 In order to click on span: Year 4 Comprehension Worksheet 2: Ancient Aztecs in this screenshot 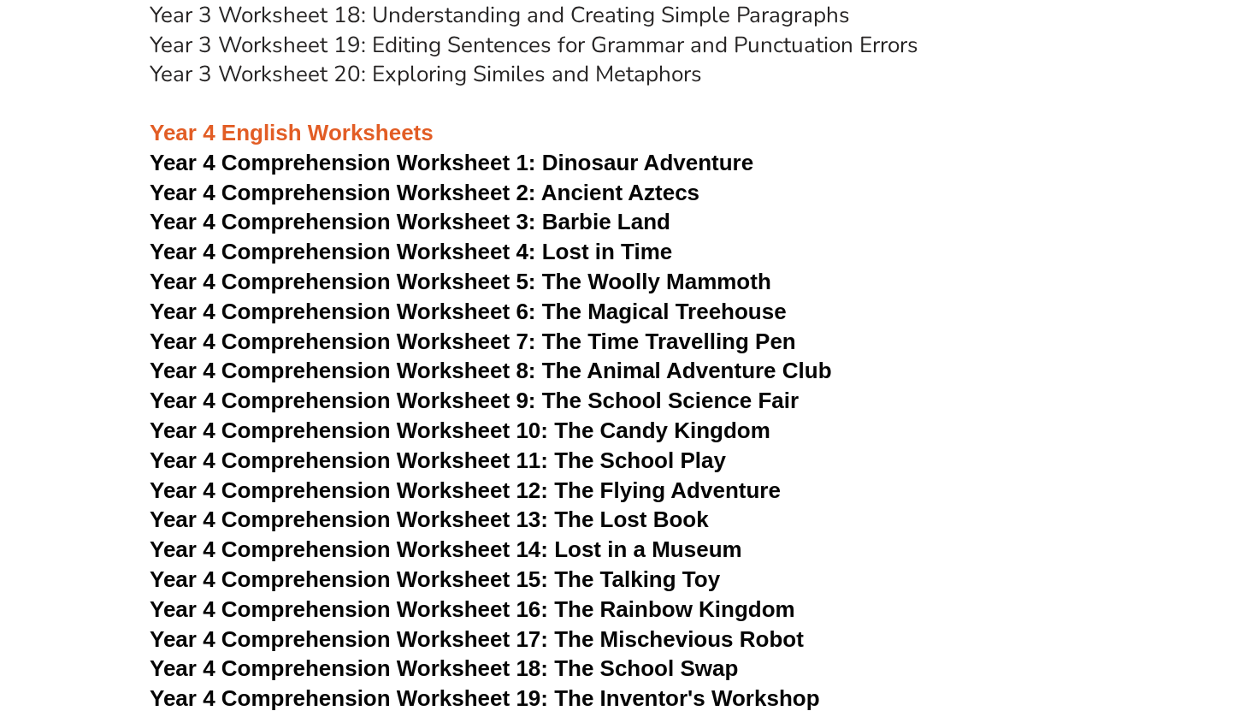, I will do `click(424, 192)`.